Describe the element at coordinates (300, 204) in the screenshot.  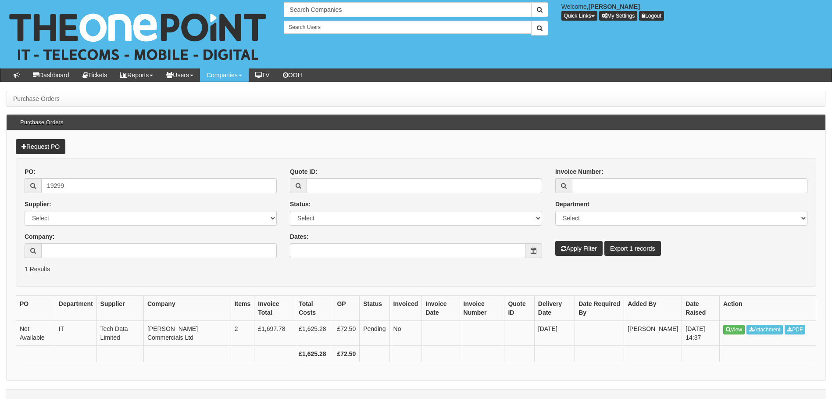
I see `label: Status:` at that location.